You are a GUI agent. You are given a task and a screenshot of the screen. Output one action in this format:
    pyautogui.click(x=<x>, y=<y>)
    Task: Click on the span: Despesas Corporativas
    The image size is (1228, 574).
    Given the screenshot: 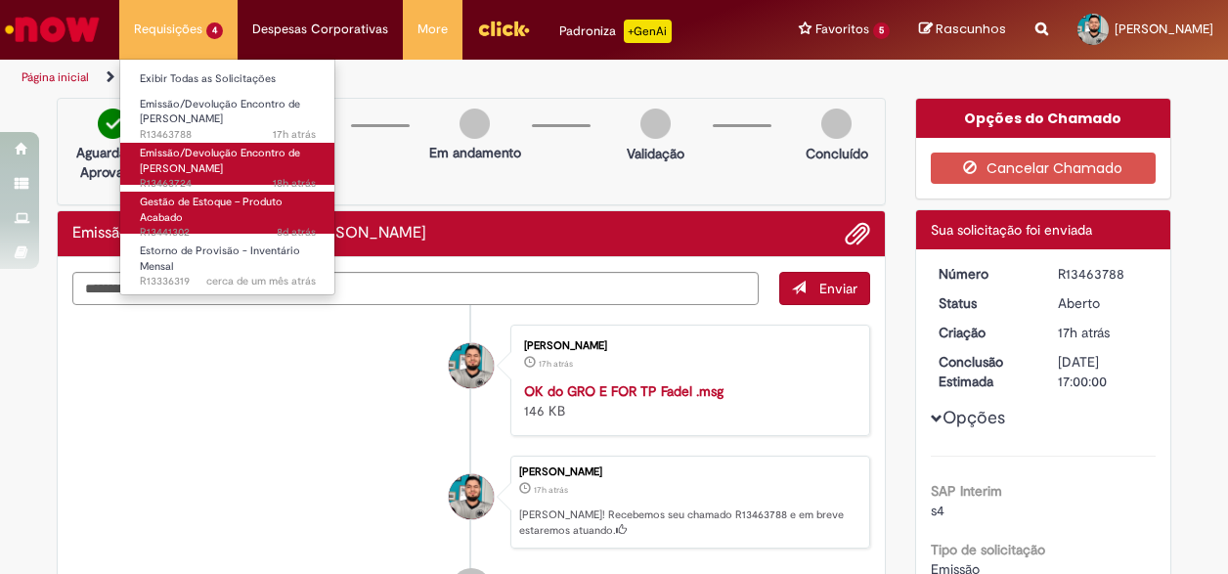 What is the action you would take?
    pyautogui.click(x=320, y=29)
    